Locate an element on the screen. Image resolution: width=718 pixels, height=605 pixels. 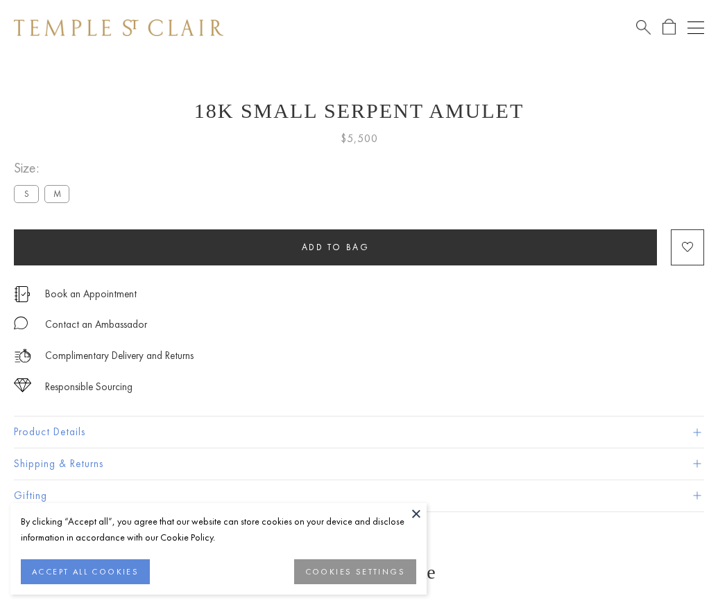
span: Add to bag is located at coordinates (336, 247).